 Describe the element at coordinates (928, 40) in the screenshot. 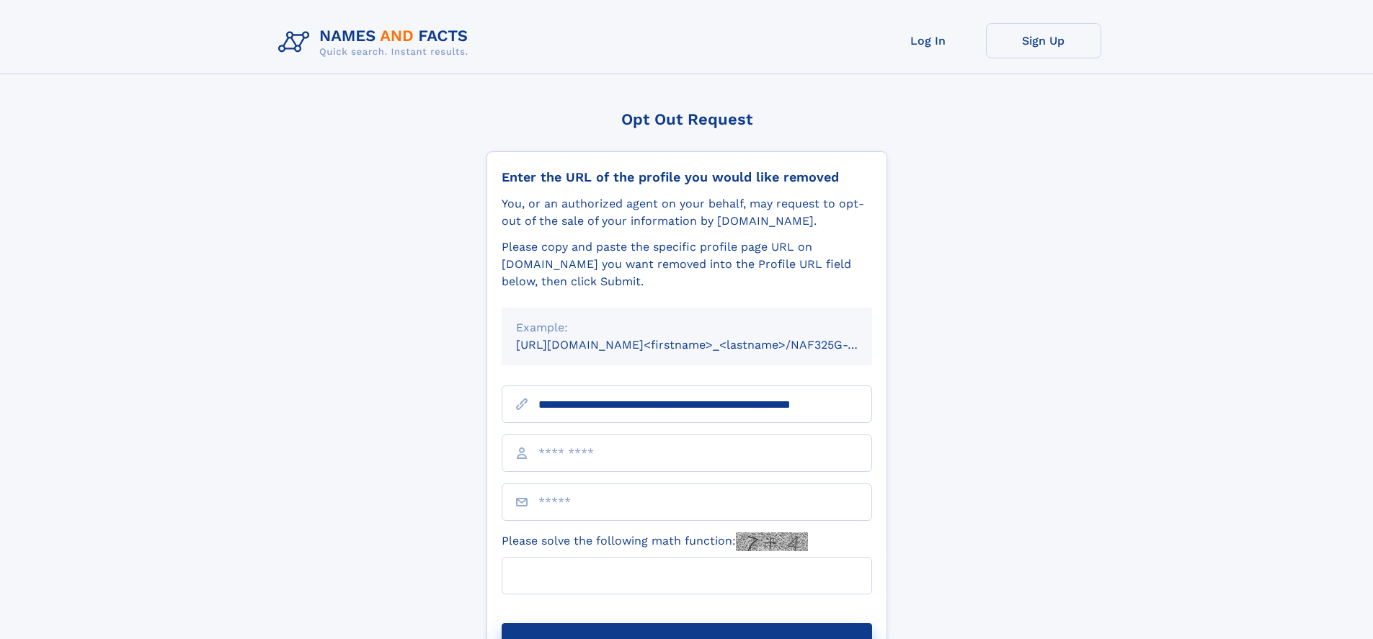

I see `a: Log In` at that location.